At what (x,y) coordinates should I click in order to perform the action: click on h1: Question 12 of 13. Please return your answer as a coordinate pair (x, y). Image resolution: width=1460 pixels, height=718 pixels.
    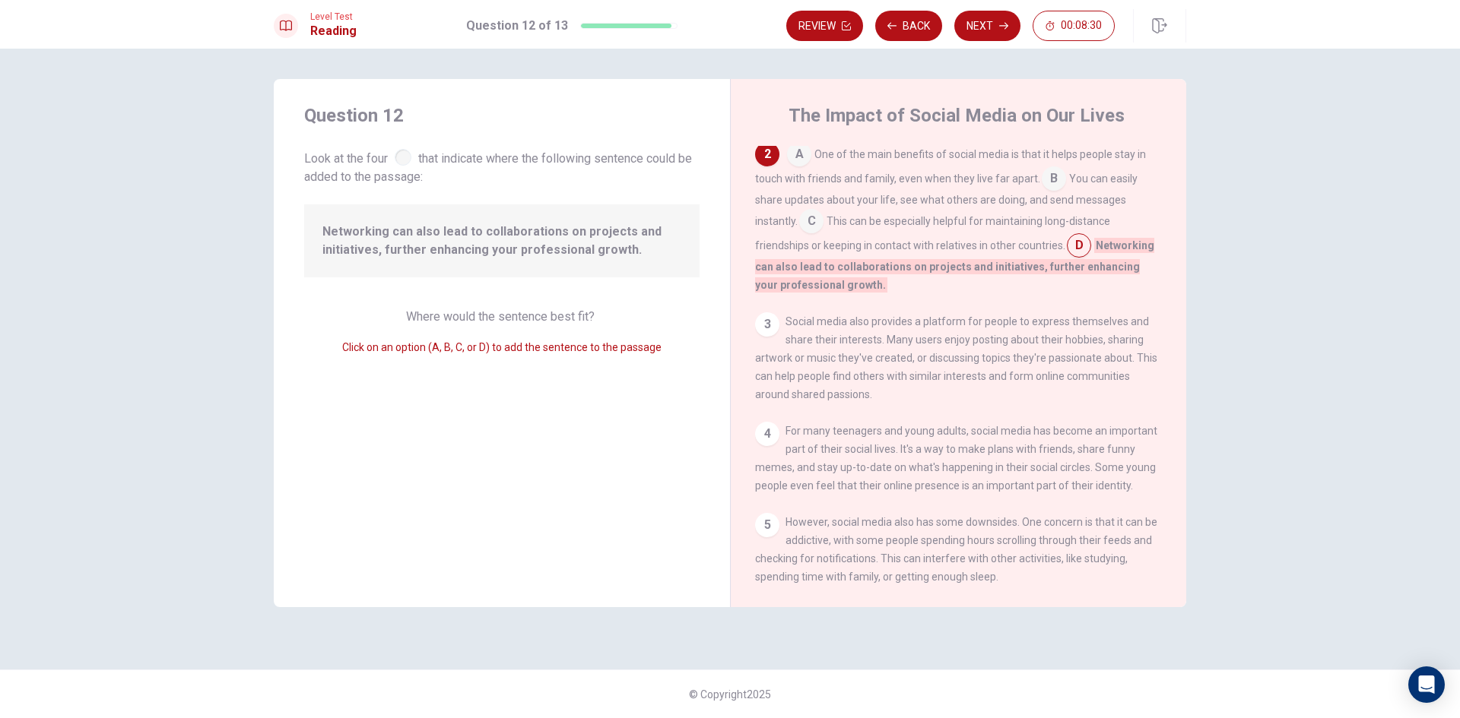
    Looking at the image, I should click on (517, 26).